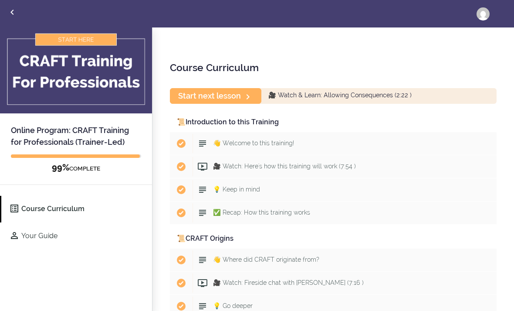  What do you see at coordinates (216, 95) in the screenshot?
I see `a: Start next lesson` at bounding box center [216, 95].